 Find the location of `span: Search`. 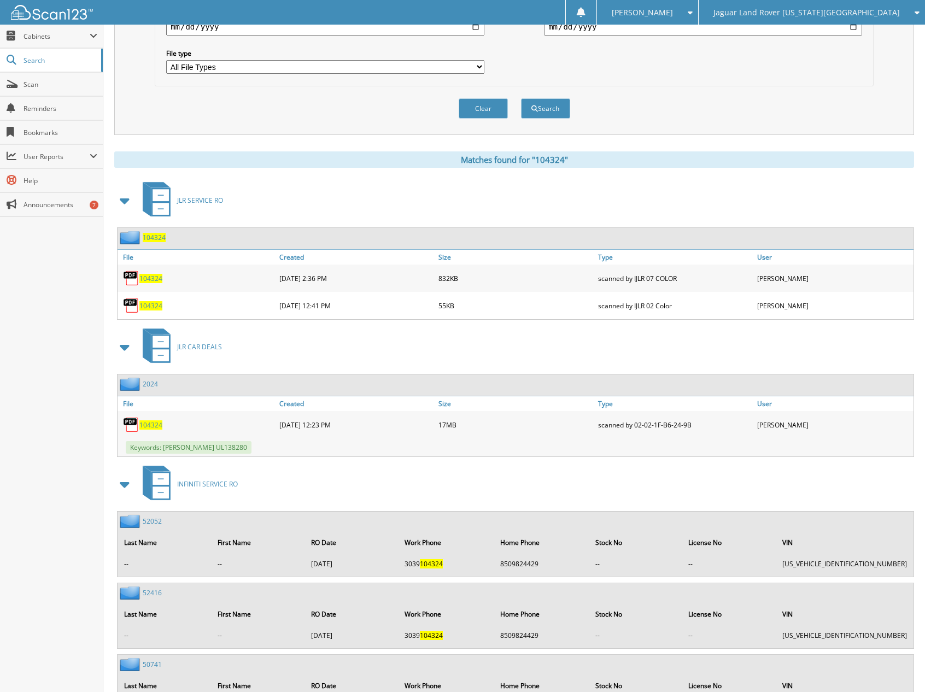

span: Search is located at coordinates (60, 60).